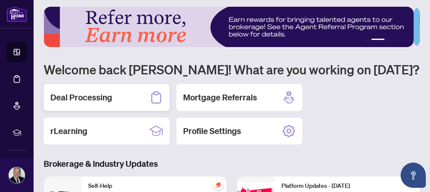 The width and height of the screenshot is (430, 192). Describe the element at coordinates (212, 131) in the screenshot. I see `h2: Profile Settings` at that location.